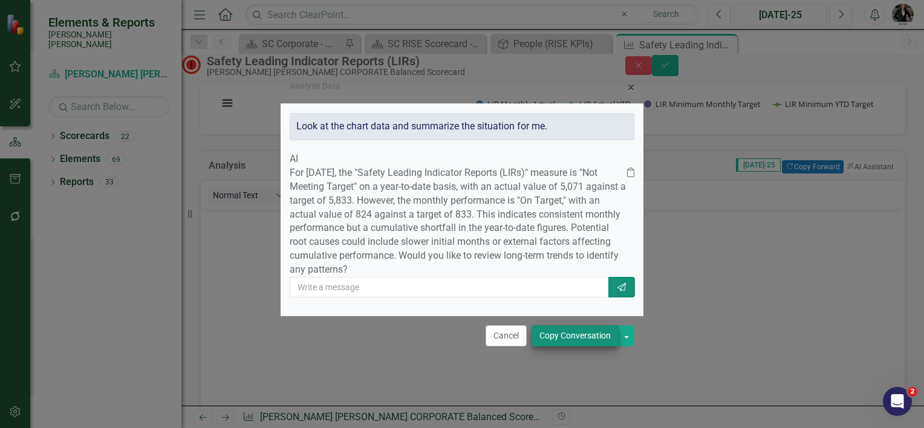 The image size is (924, 428). What do you see at coordinates (462, 126) in the screenshot?
I see `div: Look at the chart data and summarize the situation for me.` at bounding box center [462, 126].